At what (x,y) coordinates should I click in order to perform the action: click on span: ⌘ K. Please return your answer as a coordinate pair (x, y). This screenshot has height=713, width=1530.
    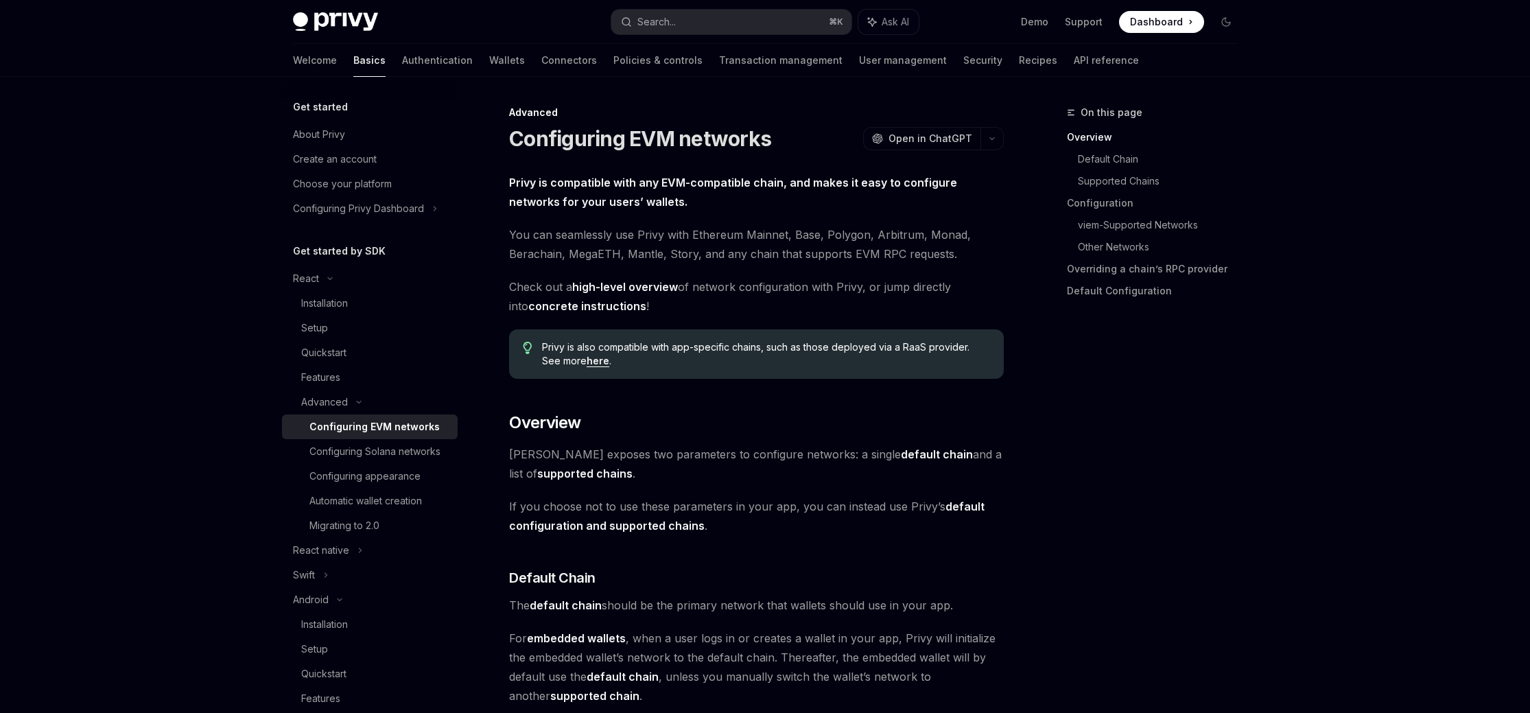
    Looking at the image, I should click on (836, 22).